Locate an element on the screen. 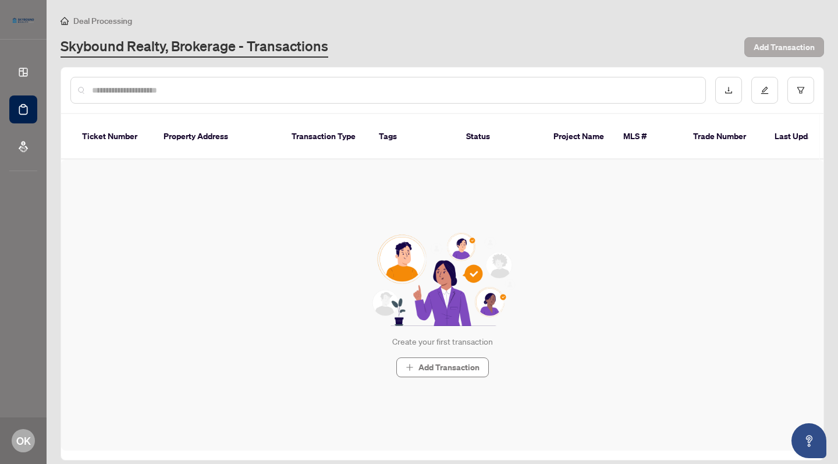 This screenshot has height=464, width=838. span: edit is located at coordinates (764, 90).